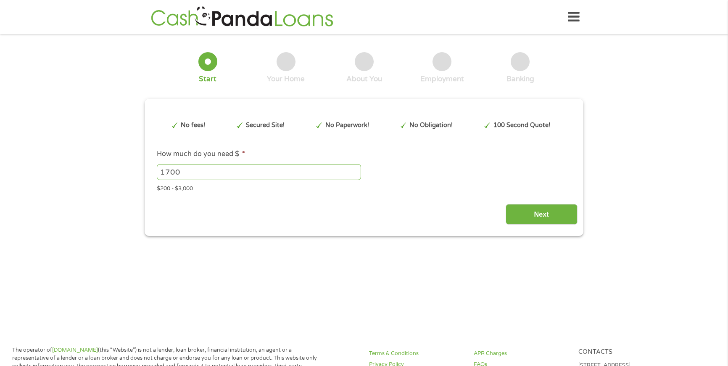 The height and width of the screenshot is (366, 728). Describe the element at coordinates (286, 79) in the screenshot. I see `div: Your Home` at that location.